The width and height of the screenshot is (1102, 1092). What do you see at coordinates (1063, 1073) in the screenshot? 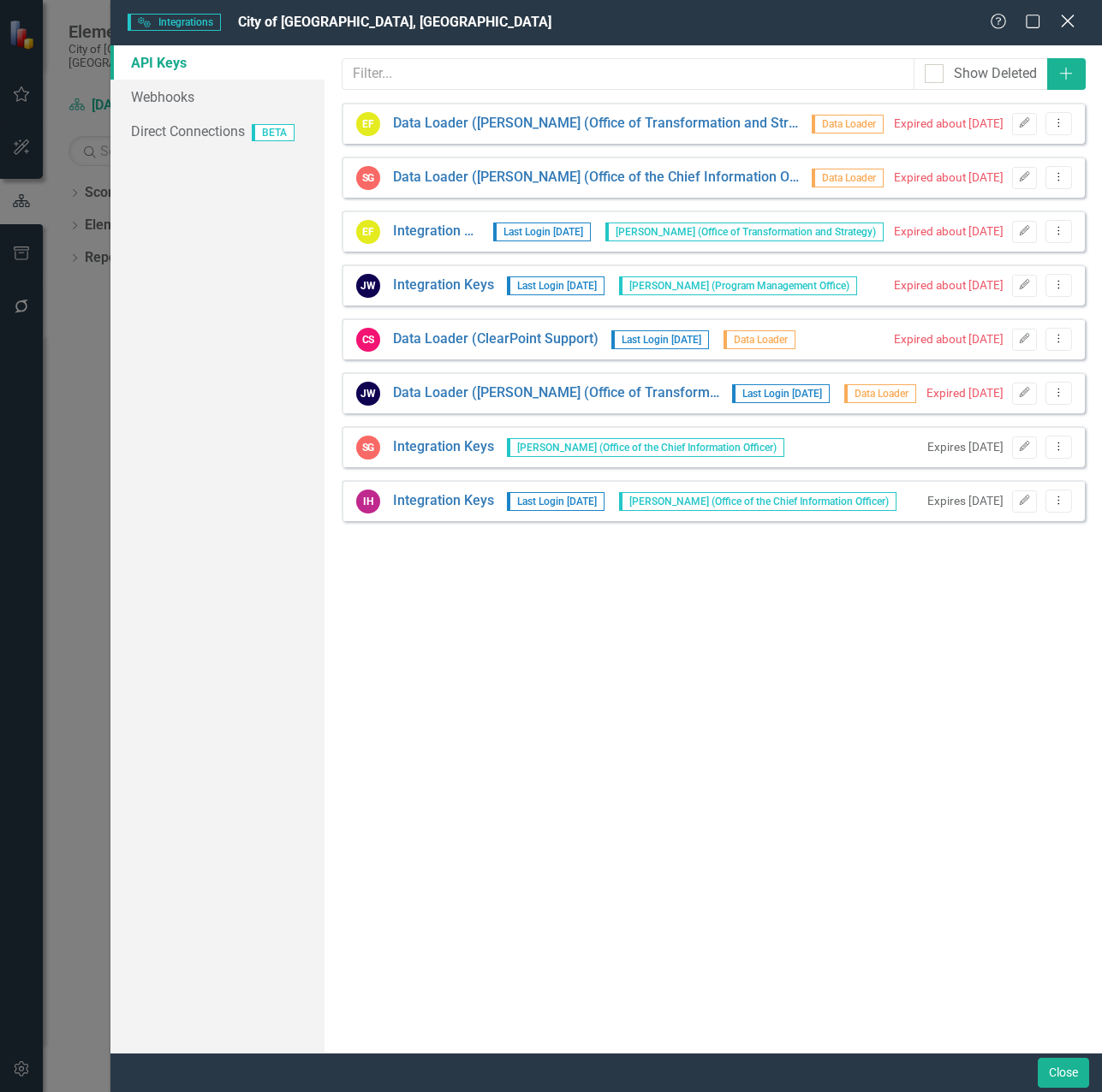
I see `button: Close` at bounding box center [1063, 1073].